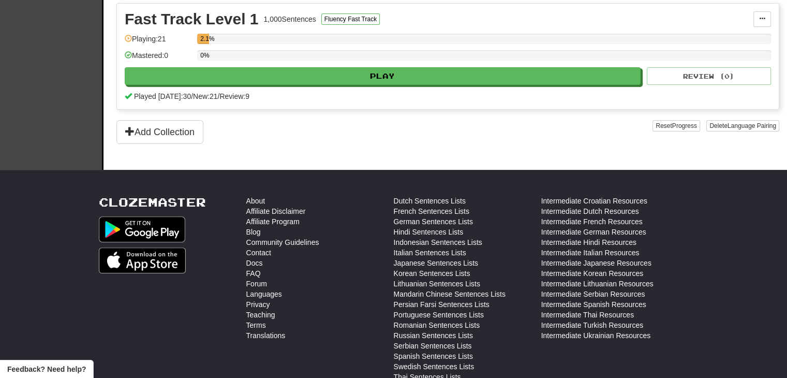 The height and width of the screenshot is (378, 787). Describe the element at coordinates (431, 211) in the screenshot. I see `a: French Sentences Lists` at that location.